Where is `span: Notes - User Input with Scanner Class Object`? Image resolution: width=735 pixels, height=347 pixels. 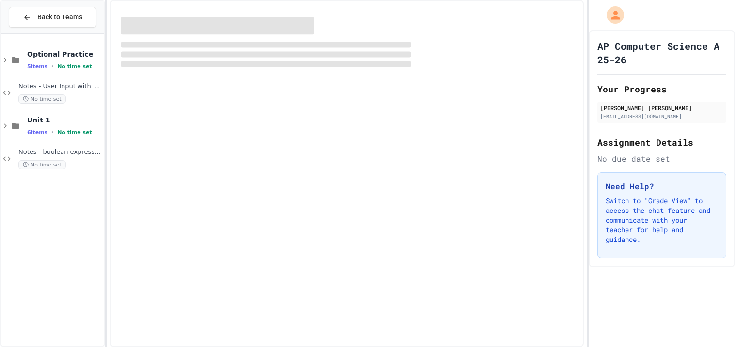 span: Notes - User Input with Scanner Class Object is located at coordinates (60, 86).